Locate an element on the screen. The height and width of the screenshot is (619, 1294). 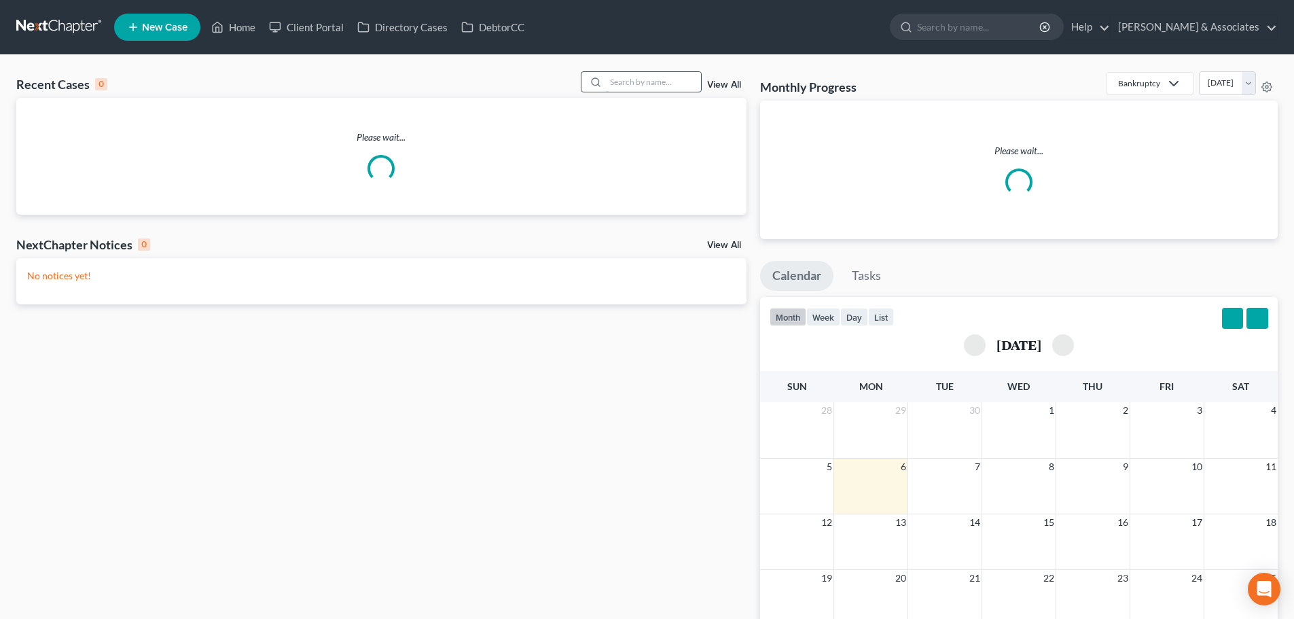
div: Recent Cases is located at coordinates (62, 84).